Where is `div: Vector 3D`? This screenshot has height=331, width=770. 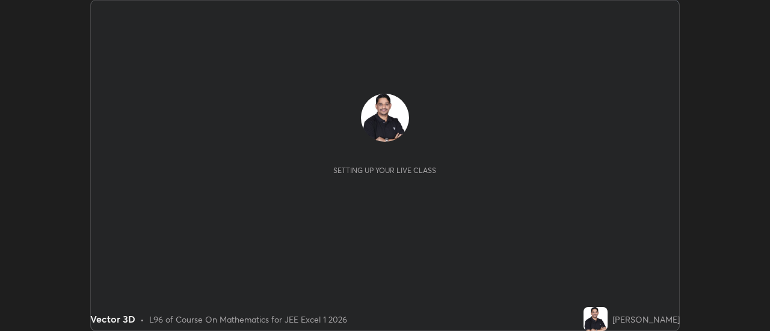
div: Vector 3D is located at coordinates (112, 319).